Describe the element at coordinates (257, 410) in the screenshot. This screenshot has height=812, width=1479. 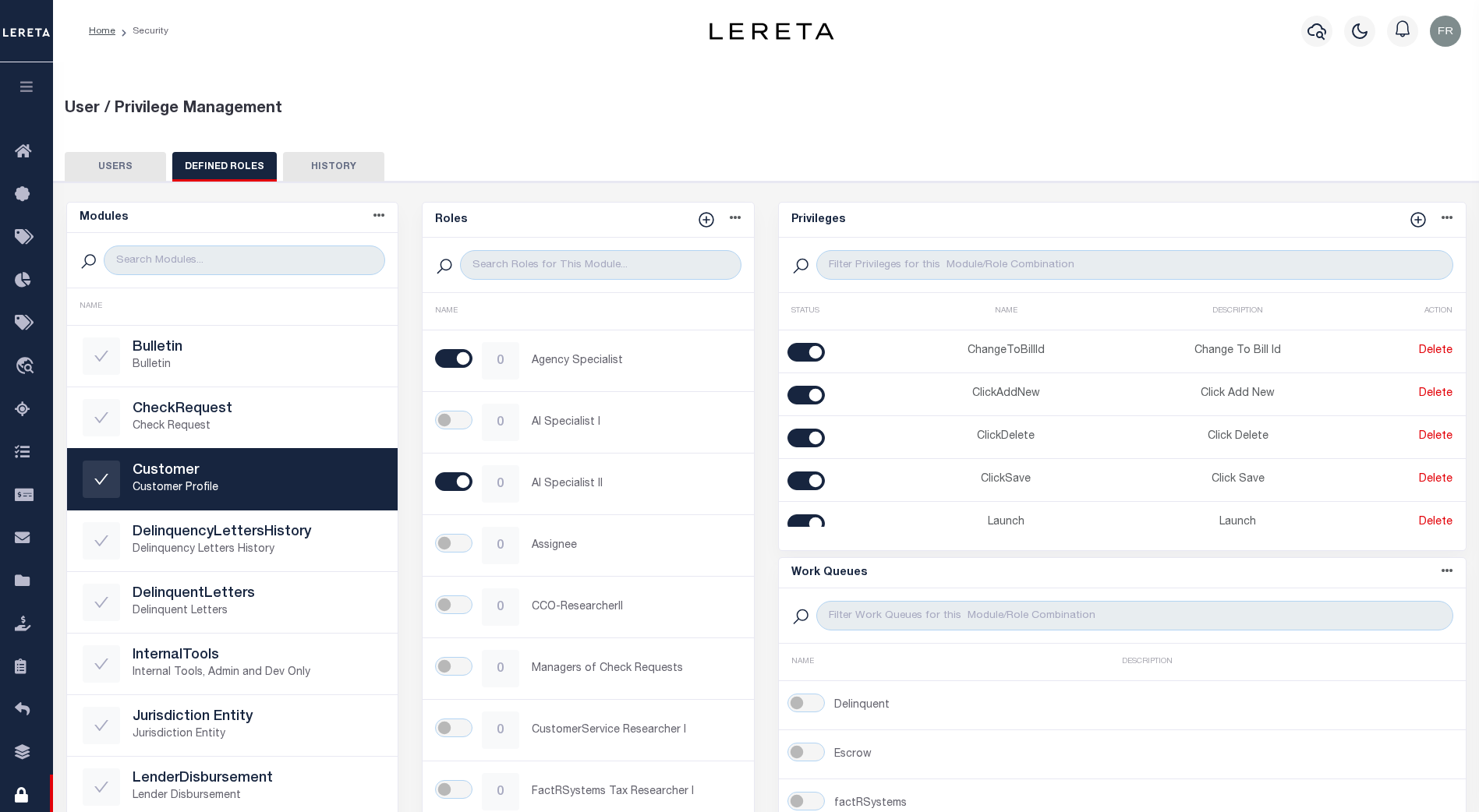
I see `h5: CheckRequest` at that location.